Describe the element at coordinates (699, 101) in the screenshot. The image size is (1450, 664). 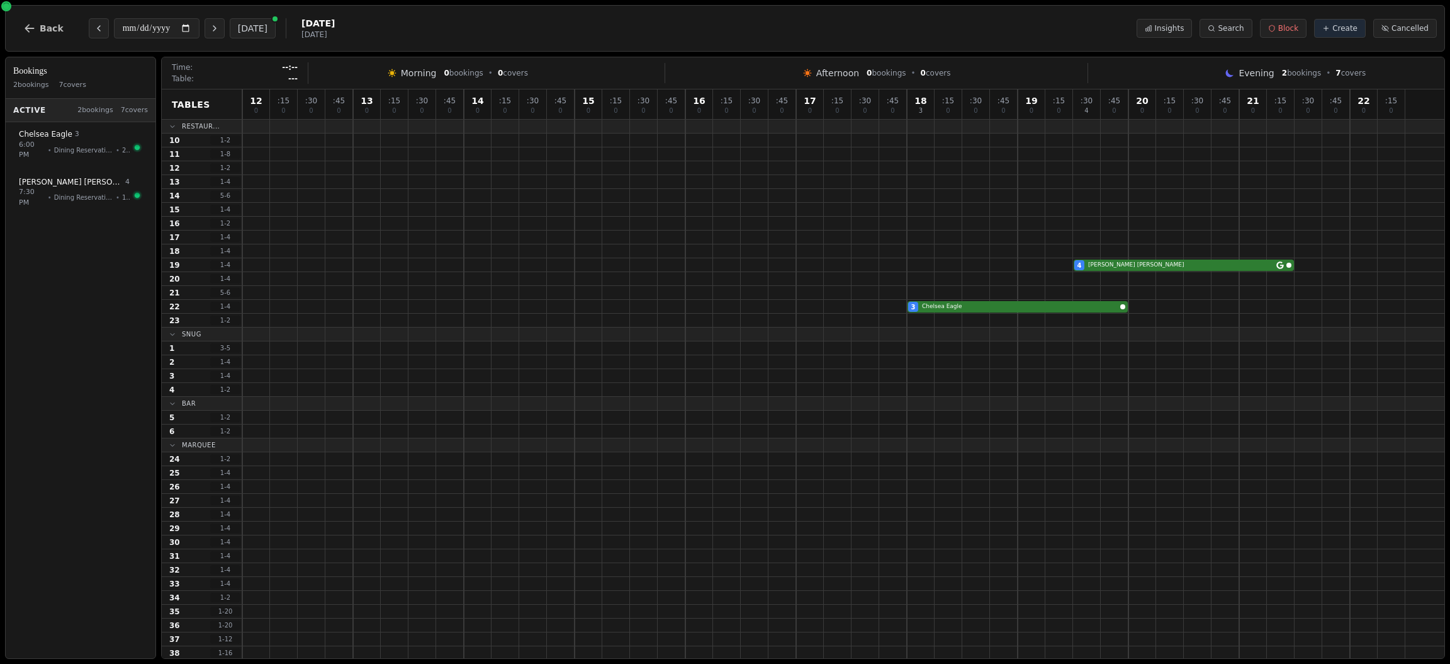
I see `span: 16` at that location.